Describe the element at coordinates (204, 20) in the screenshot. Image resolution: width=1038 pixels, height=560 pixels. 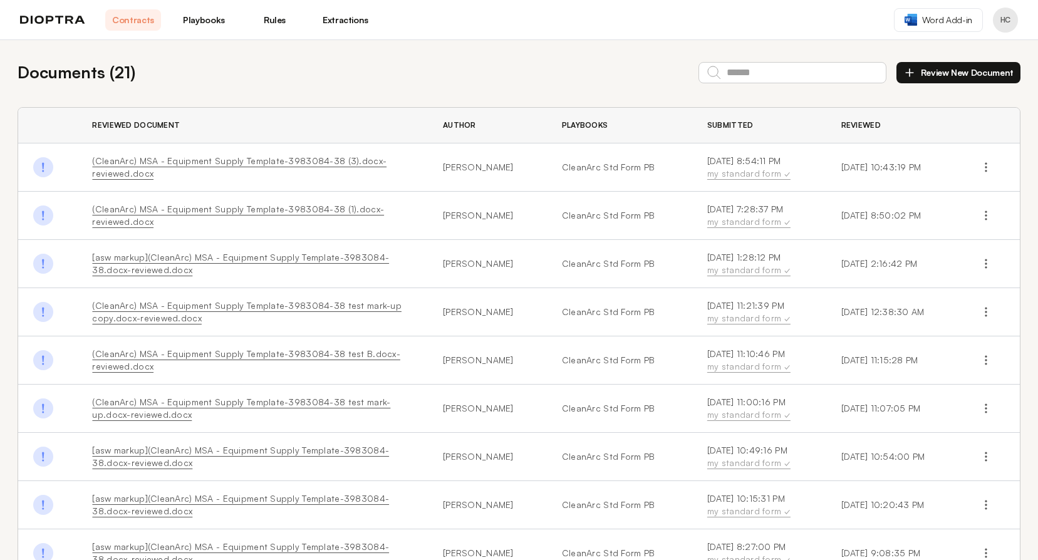
I see `a: Playbooks` at that location.